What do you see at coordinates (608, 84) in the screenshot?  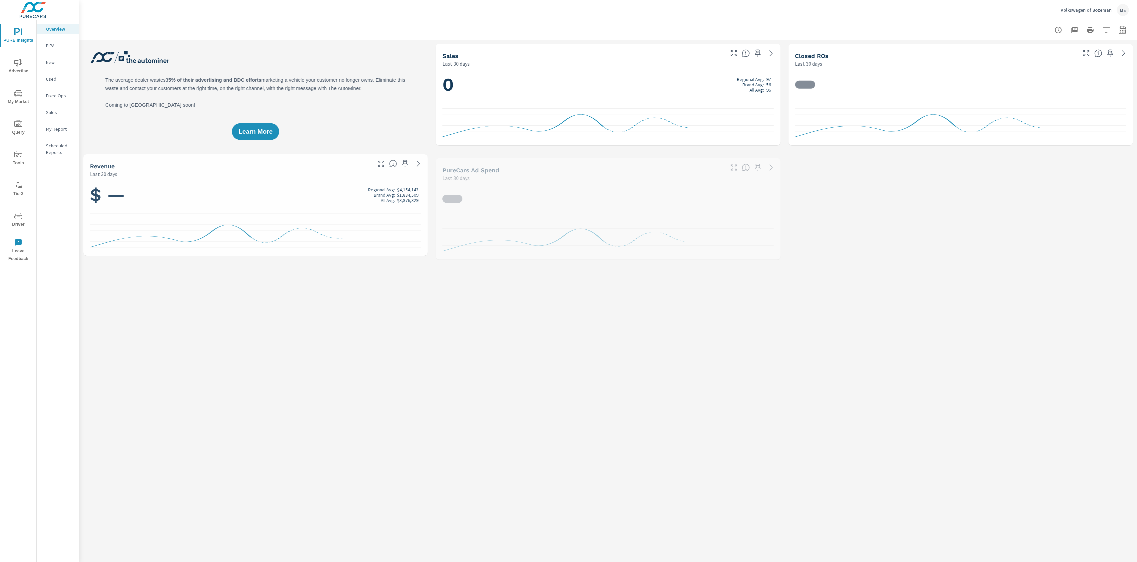 I see `h1: 0` at bounding box center [608, 84].